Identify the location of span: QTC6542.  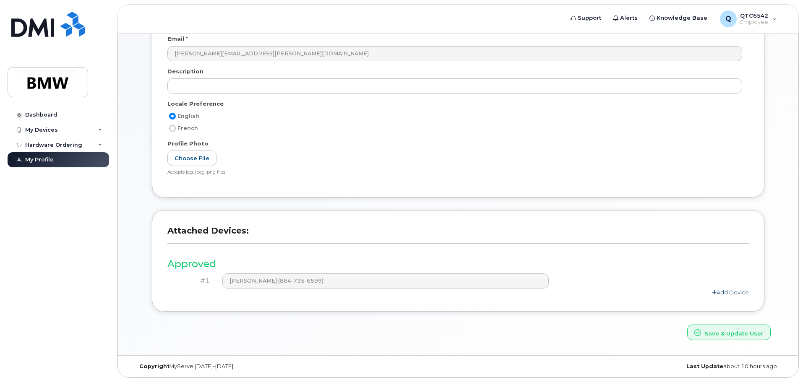
(754, 16).